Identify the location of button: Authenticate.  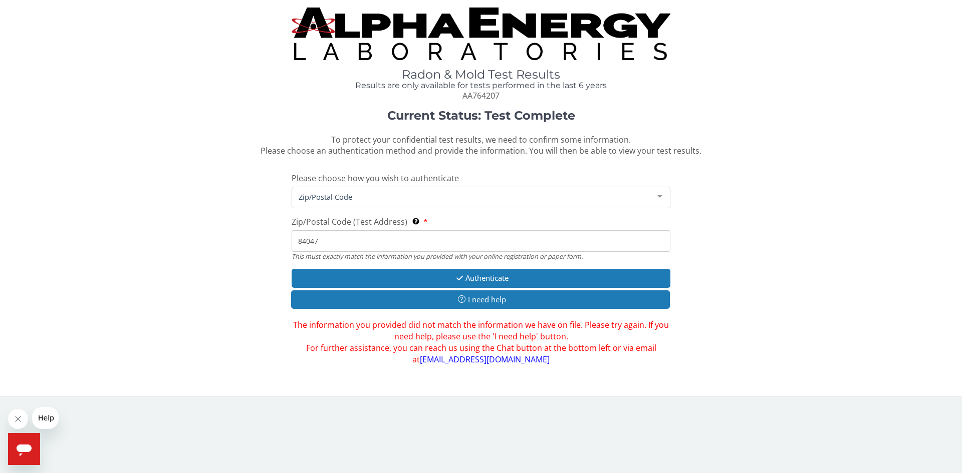
(481, 278).